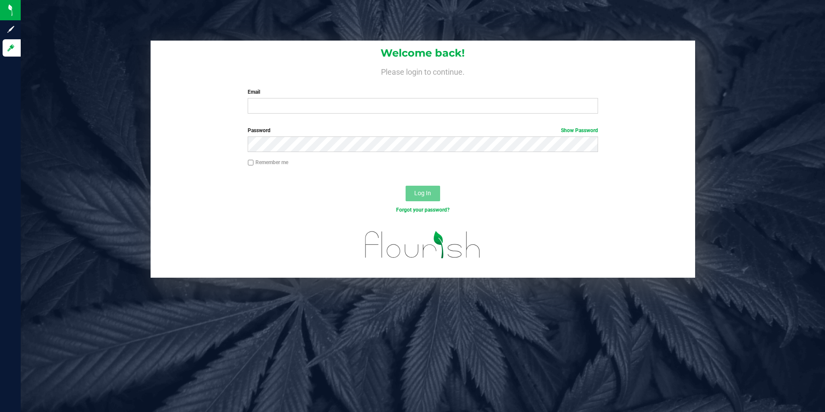 This screenshot has height=412, width=825. Describe the element at coordinates (423, 210) in the screenshot. I see `a: Forgot your password?` at that location.